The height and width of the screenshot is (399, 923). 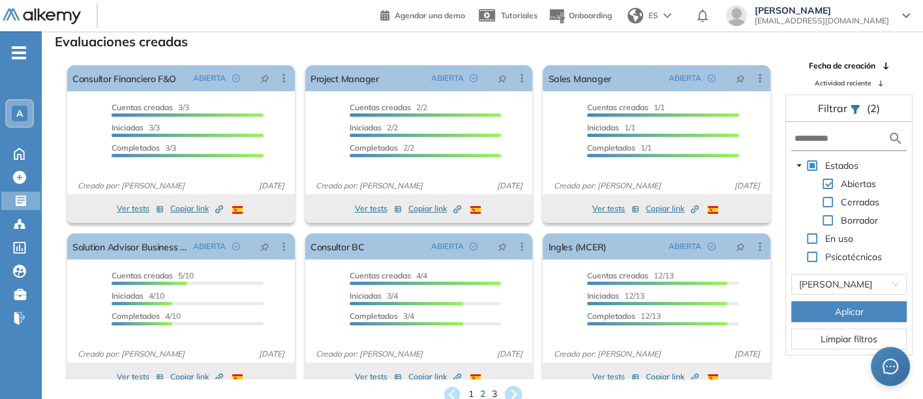 What do you see at coordinates (127, 295) in the screenshot?
I see `span: Iniciadas` at bounding box center [127, 295].